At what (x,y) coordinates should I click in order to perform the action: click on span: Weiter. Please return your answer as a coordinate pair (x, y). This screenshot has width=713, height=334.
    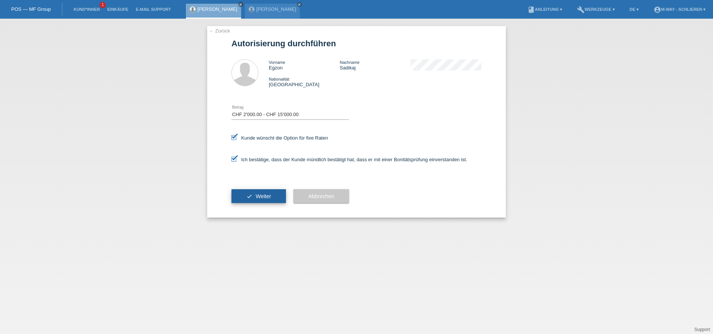
    Looking at the image, I should click on (263, 196).